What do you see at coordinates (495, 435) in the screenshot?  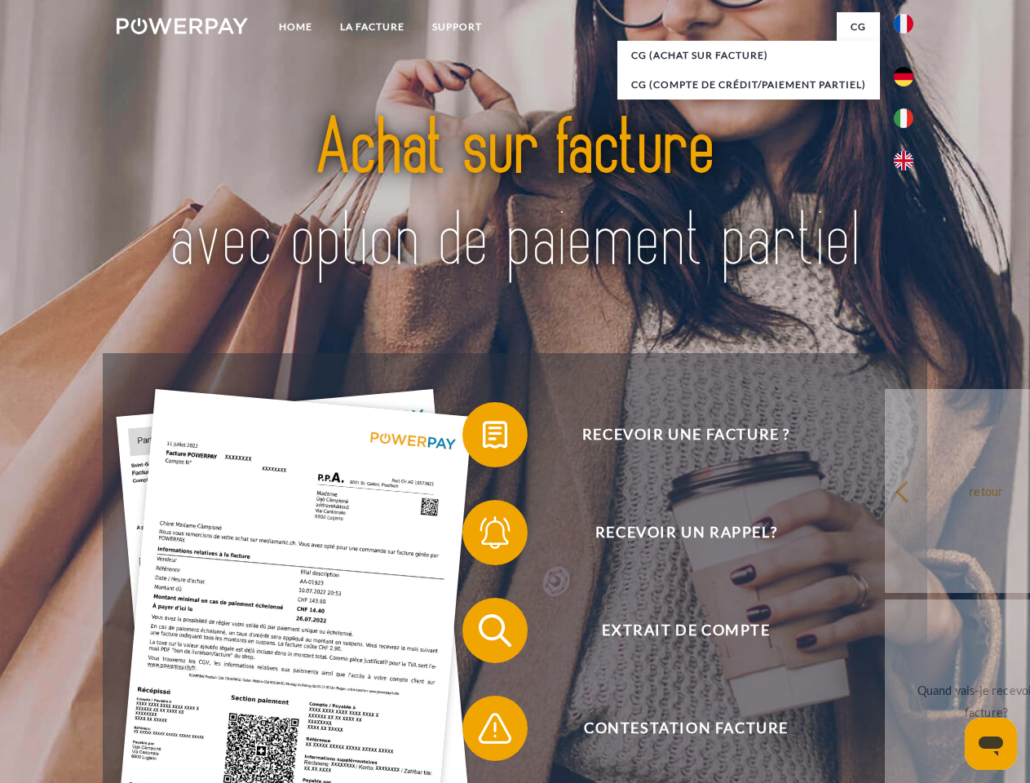 I see `img: qb_bill.svg` at bounding box center [495, 435].